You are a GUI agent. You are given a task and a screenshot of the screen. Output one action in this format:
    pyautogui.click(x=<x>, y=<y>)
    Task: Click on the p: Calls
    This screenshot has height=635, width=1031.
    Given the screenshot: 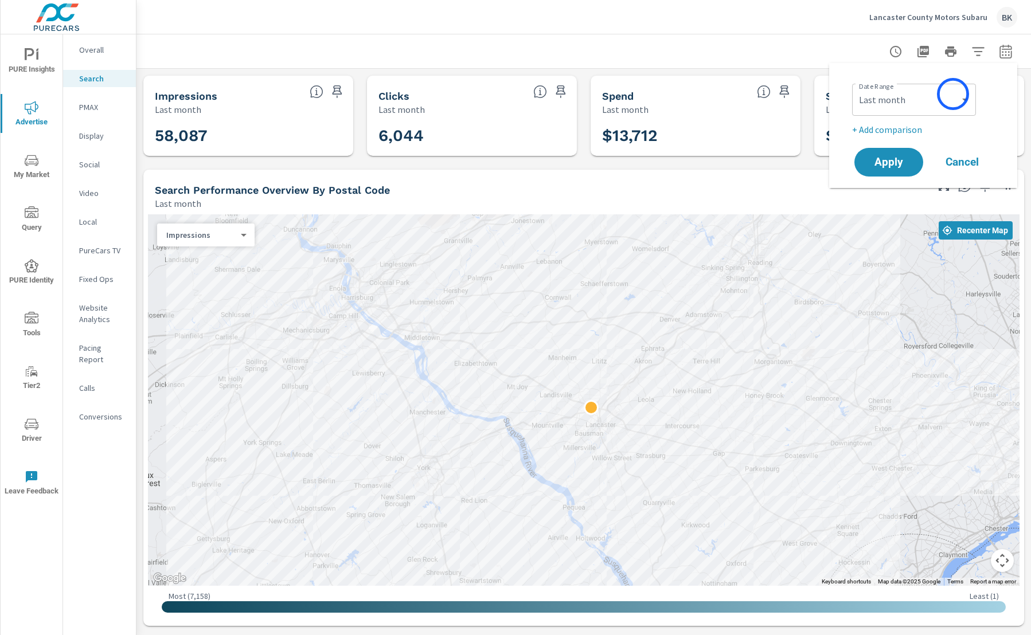 What is the action you would take?
    pyautogui.click(x=103, y=388)
    